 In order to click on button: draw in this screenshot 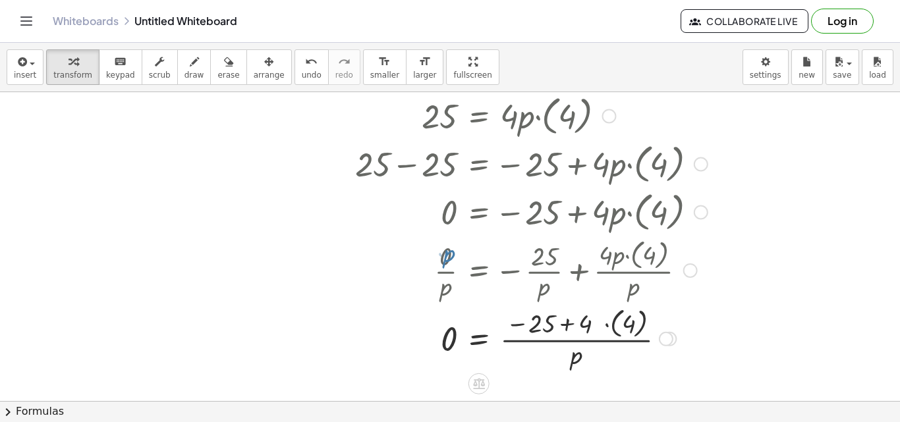, I will do `click(194, 67)`.